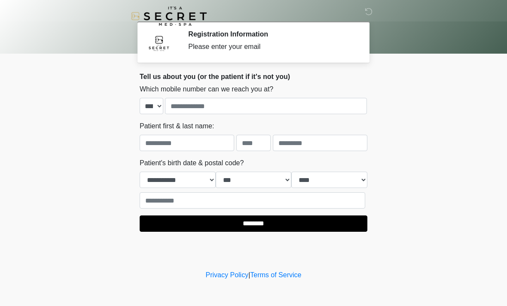  I want to click on div: Please enter your email, so click(271, 47).